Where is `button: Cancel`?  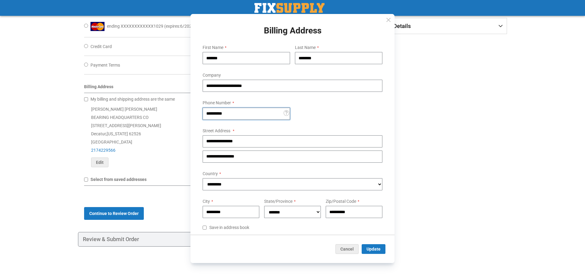 button: Cancel is located at coordinates (347, 249).